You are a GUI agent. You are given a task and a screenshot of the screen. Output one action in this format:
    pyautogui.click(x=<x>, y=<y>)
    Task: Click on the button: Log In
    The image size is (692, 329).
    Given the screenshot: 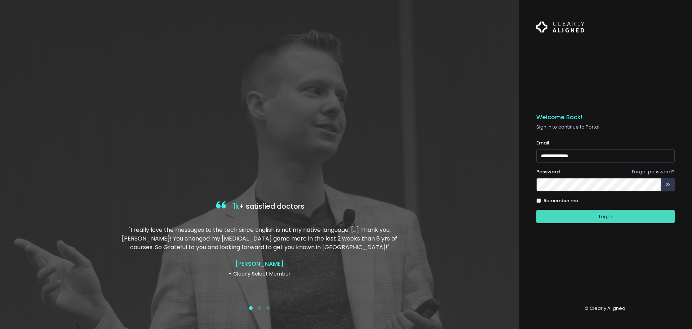 What is the action you would take?
    pyautogui.click(x=606, y=216)
    